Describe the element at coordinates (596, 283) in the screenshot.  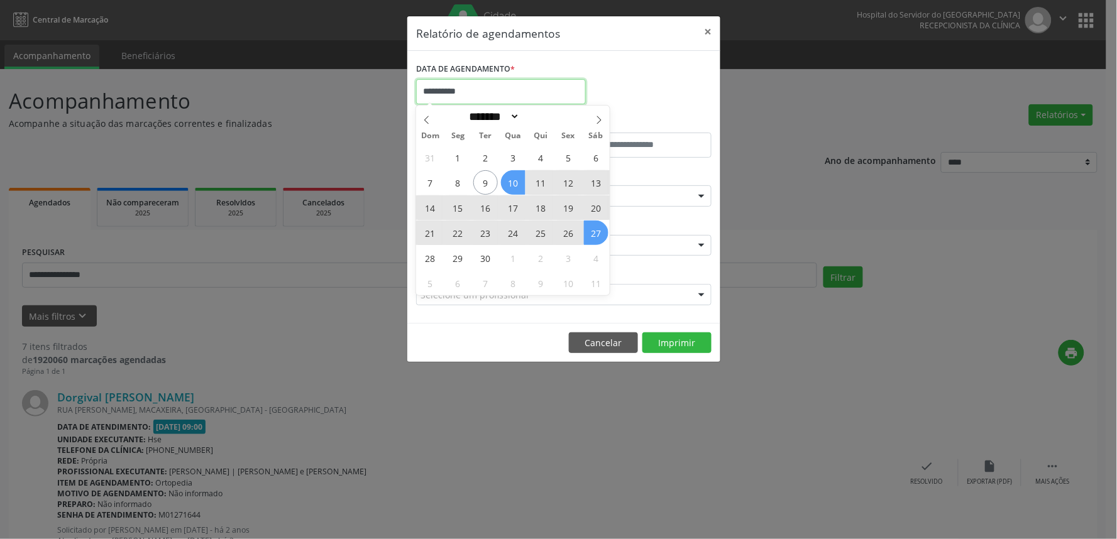
I see `span: Outubro 11, 2025` at that location.